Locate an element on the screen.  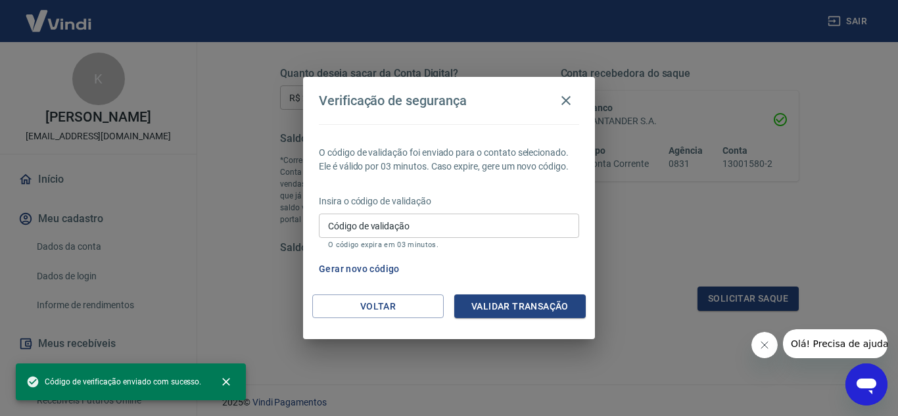
p: O código expira em 03 minutos. is located at coordinates (449, 245).